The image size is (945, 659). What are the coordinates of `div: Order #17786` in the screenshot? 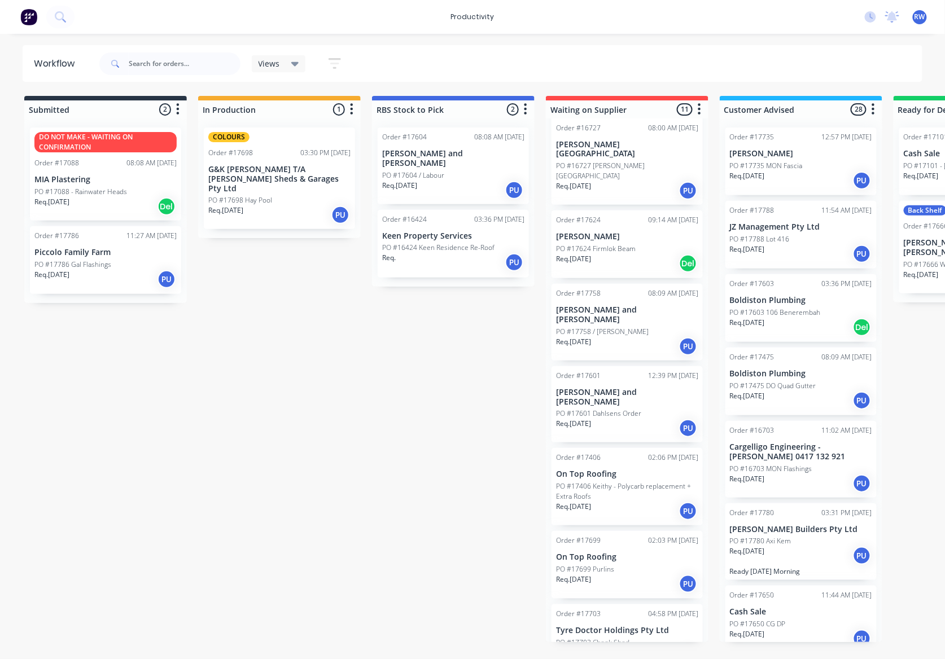 It's located at (56, 236).